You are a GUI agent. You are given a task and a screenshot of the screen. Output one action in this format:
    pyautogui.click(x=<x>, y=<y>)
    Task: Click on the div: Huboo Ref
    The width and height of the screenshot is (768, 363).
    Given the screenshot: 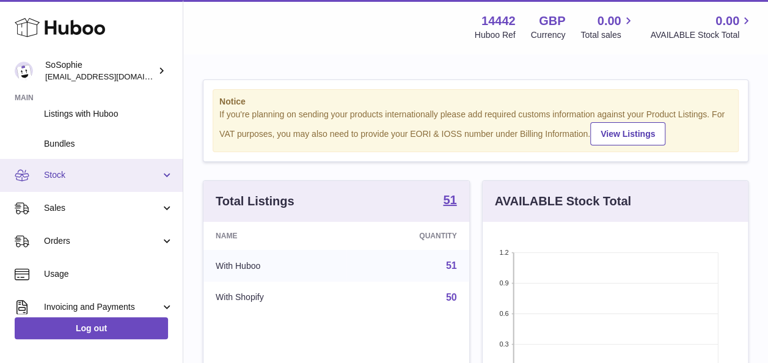 What is the action you would take?
    pyautogui.click(x=495, y=35)
    